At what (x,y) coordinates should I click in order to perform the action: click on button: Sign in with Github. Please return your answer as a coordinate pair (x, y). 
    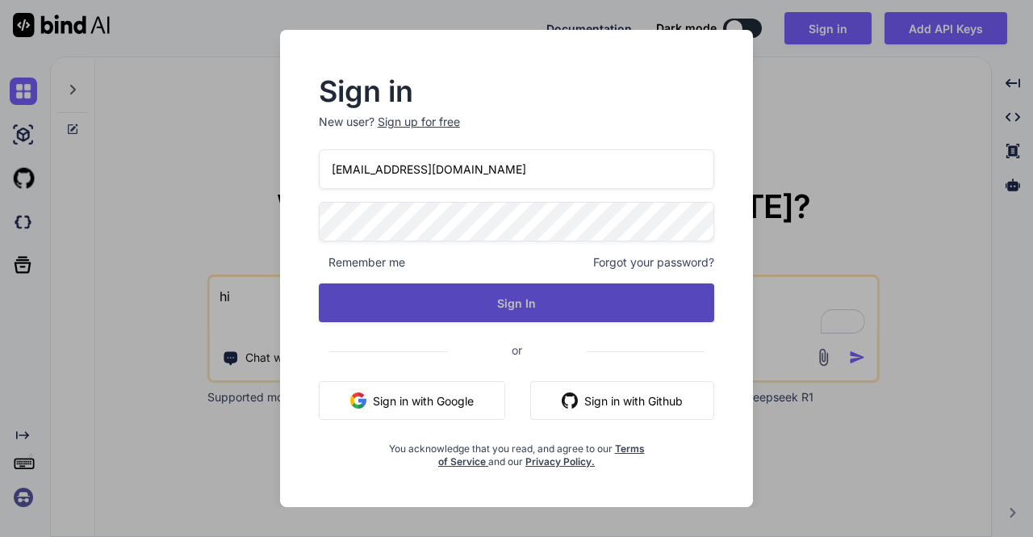
    Looking at the image, I should click on (622, 400).